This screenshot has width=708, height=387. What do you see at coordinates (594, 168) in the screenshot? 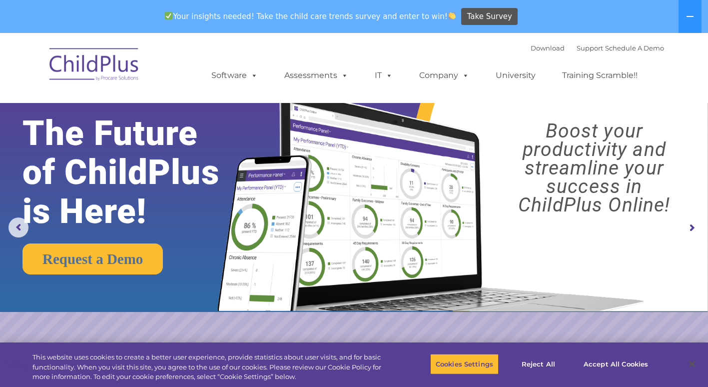
I see `rs-layer: Boost your productivity and streamline your success in ChildPlus Online!` at bounding box center [594, 168].